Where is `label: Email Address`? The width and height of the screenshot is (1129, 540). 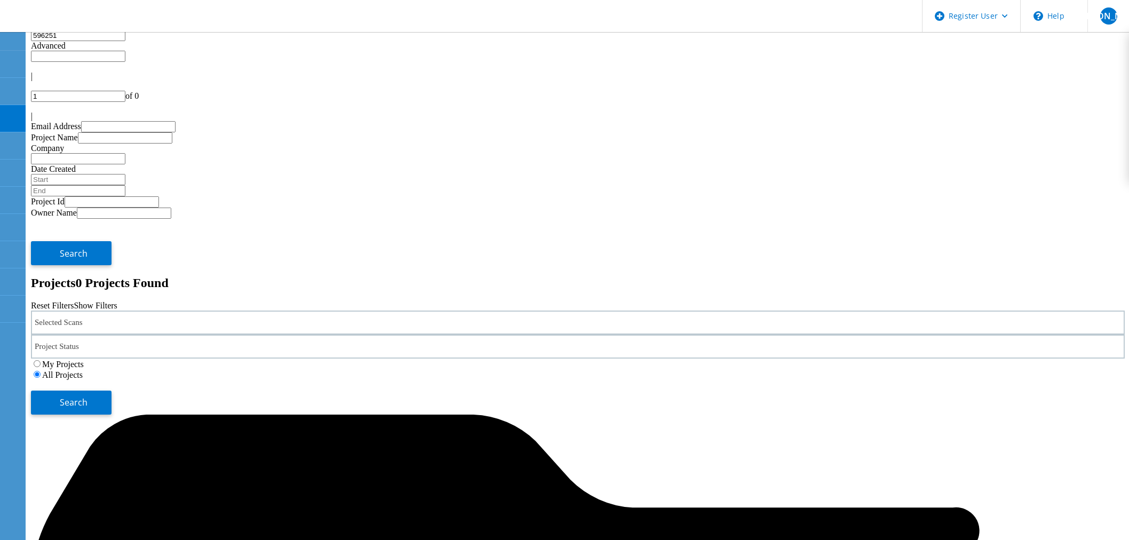 label: Email Address is located at coordinates (56, 126).